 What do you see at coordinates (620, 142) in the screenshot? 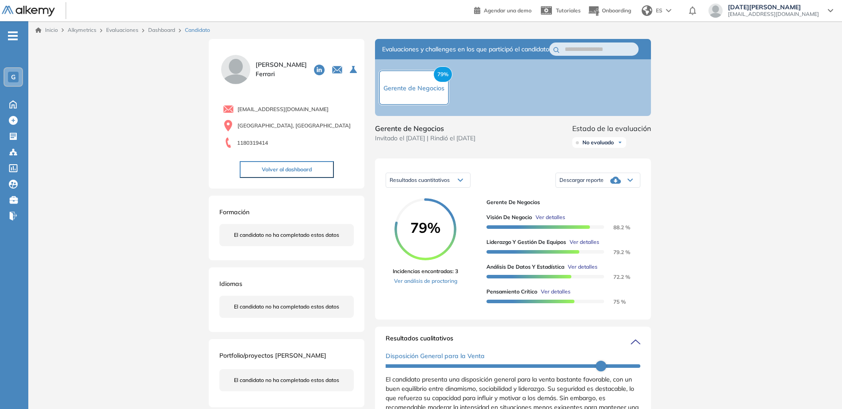
I see `img: Ícono de flecha` at bounding box center [620, 142].